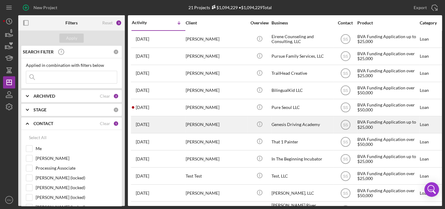 The width and height of the screenshot is (445, 209). Describe the element at coordinates (72, 23) in the screenshot. I see `b: Filters` at that location.